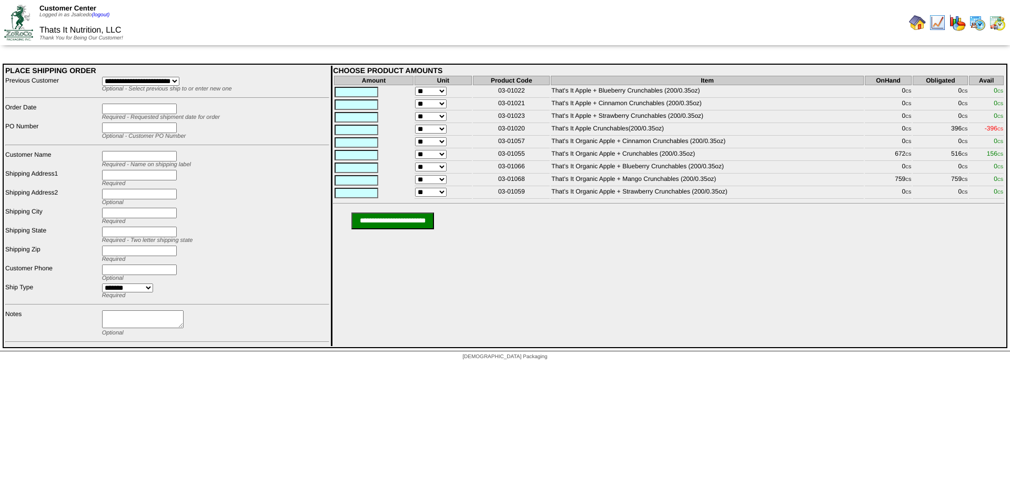 This screenshot has height=497, width=1010. Describe the element at coordinates (511, 92) in the screenshot. I see `td: 03-01022` at that location.